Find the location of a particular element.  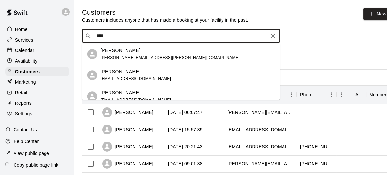

div: Caden Fazzalari is located at coordinates (92, 96).